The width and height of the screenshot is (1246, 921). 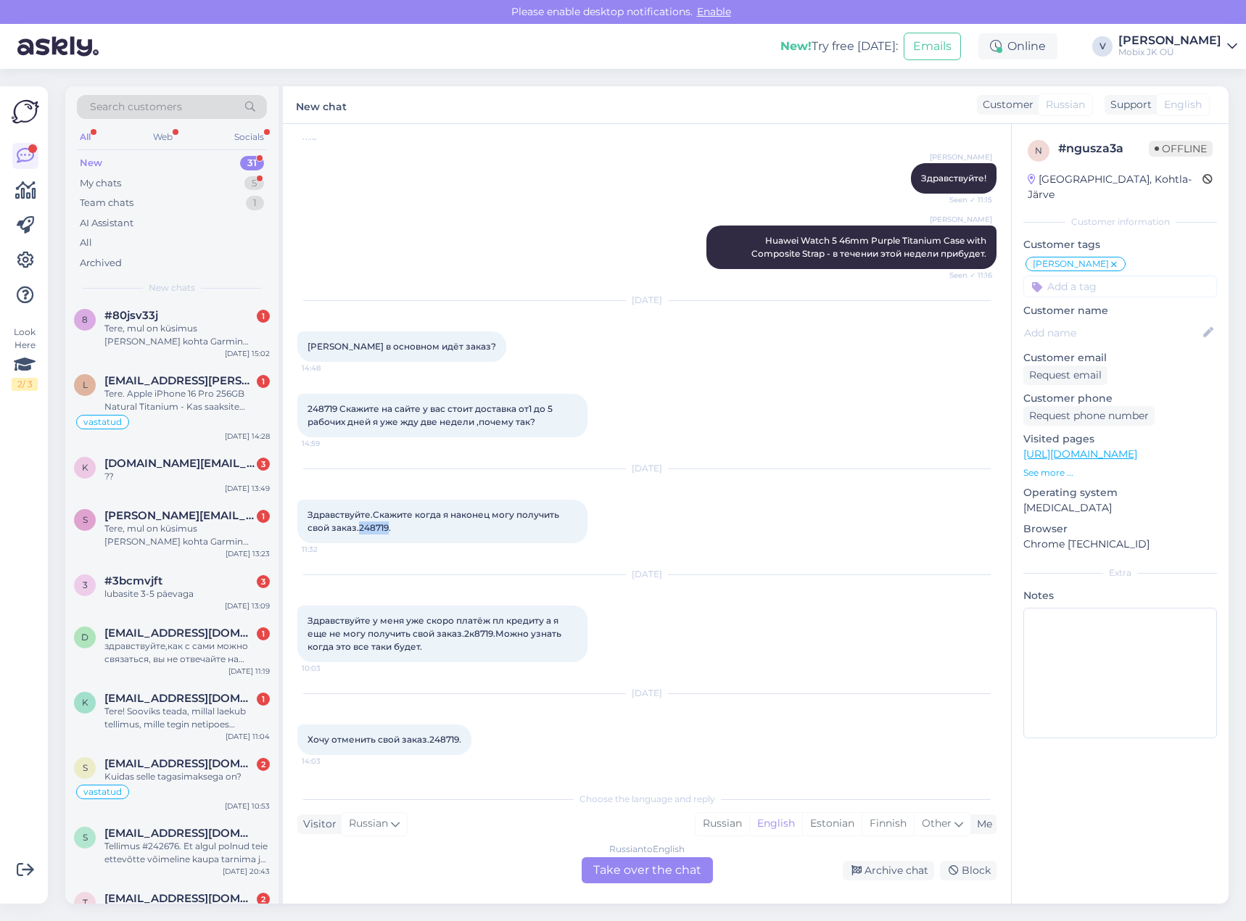 What do you see at coordinates (85, 584) in the screenshot?
I see `span: 3` at bounding box center [85, 584].